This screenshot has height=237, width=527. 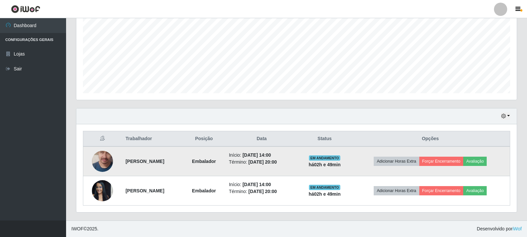 What do you see at coordinates (499, 229) in the screenshot?
I see `span: Desenvolvido por` at bounding box center [499, 229].